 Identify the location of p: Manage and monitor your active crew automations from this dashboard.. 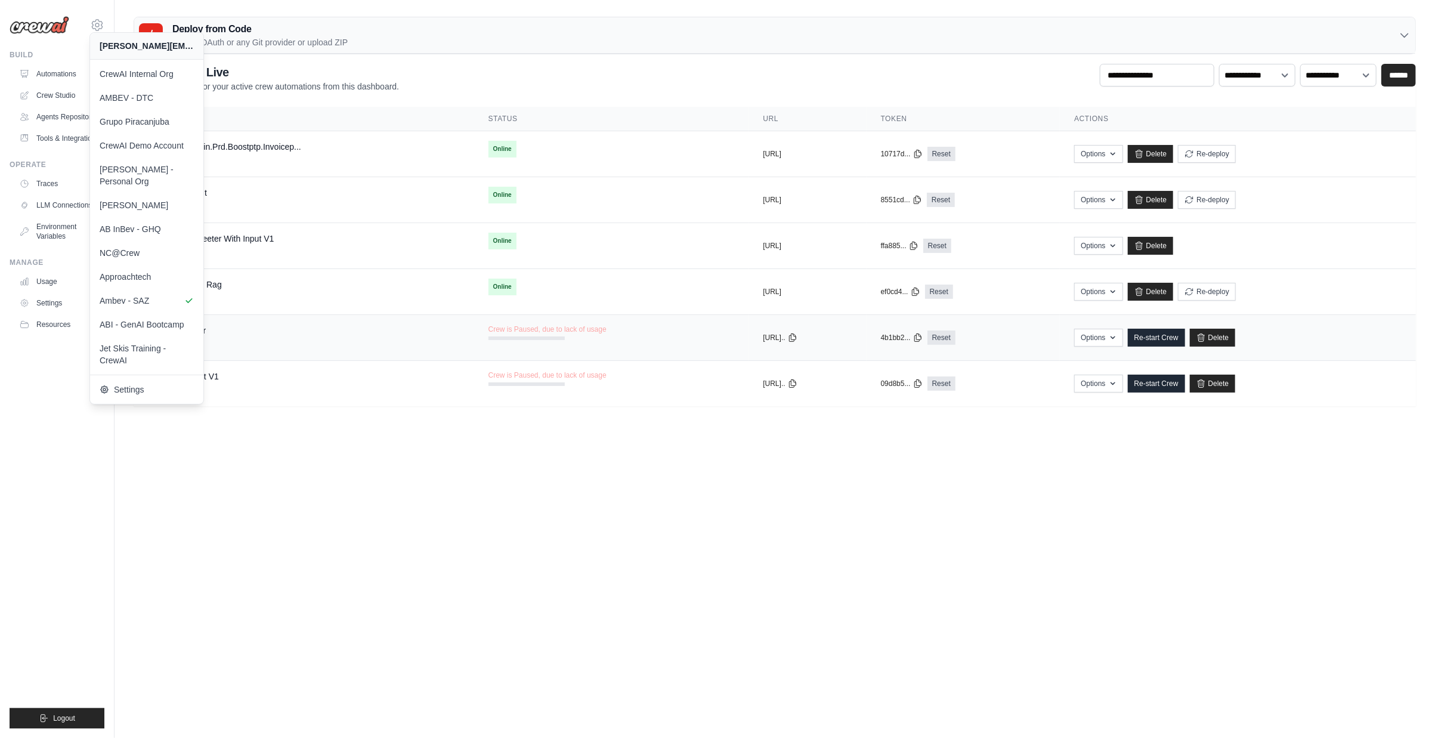
(266, 86).